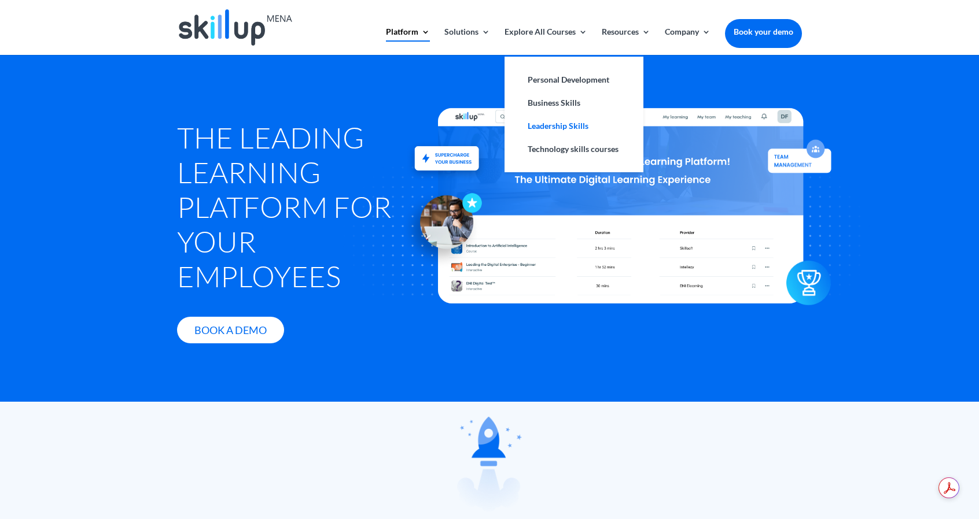 The height and width of the screenshot is (519, 979). I want to click on a: Book A Demo, so click(230, 330).